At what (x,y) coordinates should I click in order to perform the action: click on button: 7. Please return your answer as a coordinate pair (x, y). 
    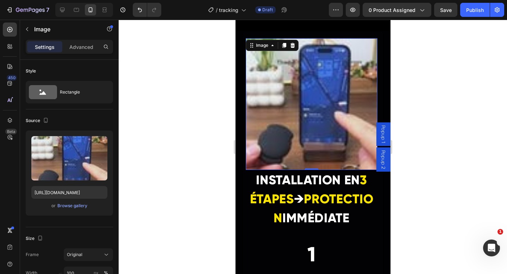
    Looking at the image, I should click on (27, 10).